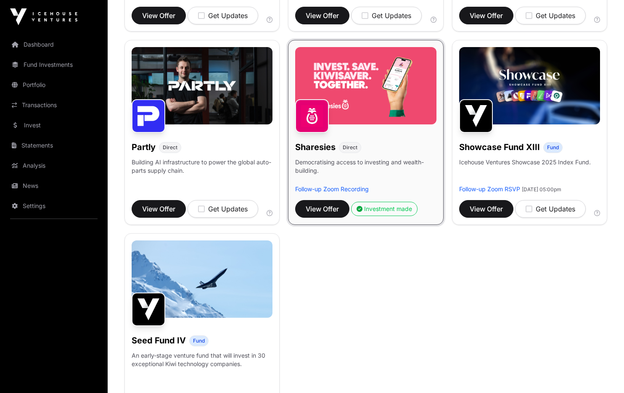  Describe the element at coordinates (332, 189) in the screenshot. I see `a: Follow-up Zoom Recording` at that location.